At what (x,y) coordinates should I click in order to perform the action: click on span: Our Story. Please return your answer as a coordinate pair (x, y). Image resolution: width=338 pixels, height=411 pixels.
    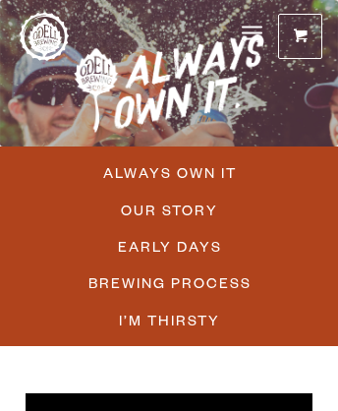
    Looking at the image, I should click on (169, 209).